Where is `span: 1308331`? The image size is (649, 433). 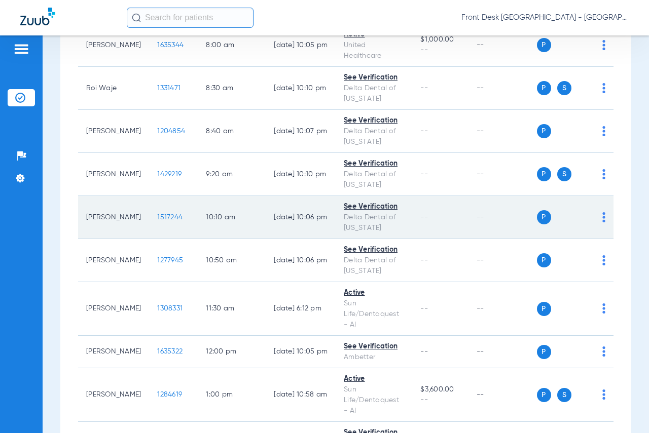
span: 1308331 is located at coordinates (170, 309).